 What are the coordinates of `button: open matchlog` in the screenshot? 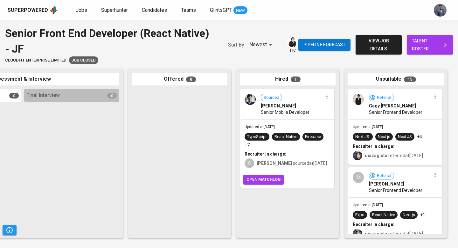 It's located at (263, 179).